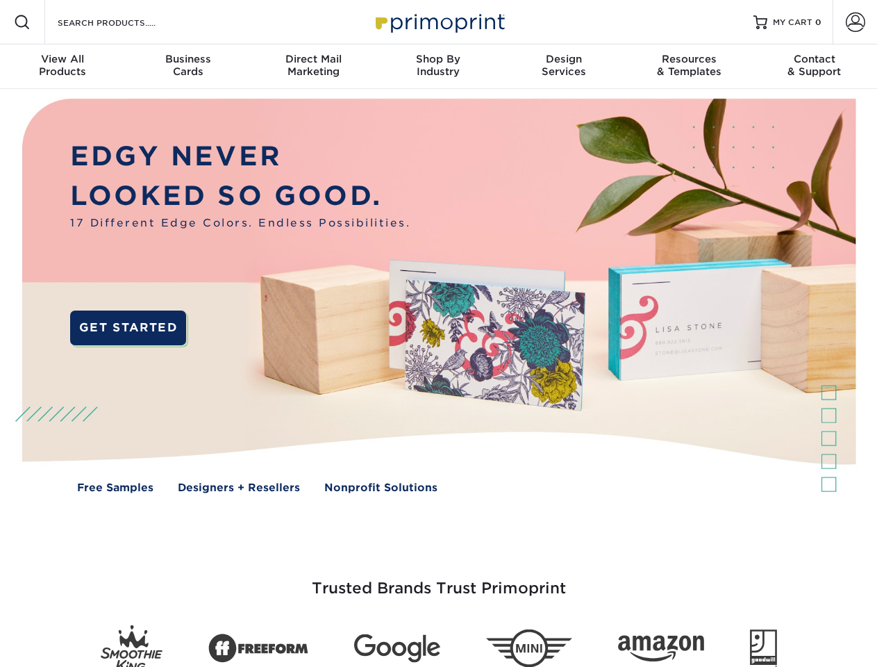  I want to click on a: Direct MailMarketing, so click(313, 67).